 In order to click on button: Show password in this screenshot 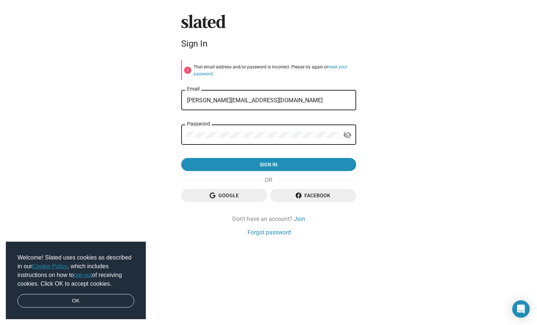, I will do `click(347, 136)`.